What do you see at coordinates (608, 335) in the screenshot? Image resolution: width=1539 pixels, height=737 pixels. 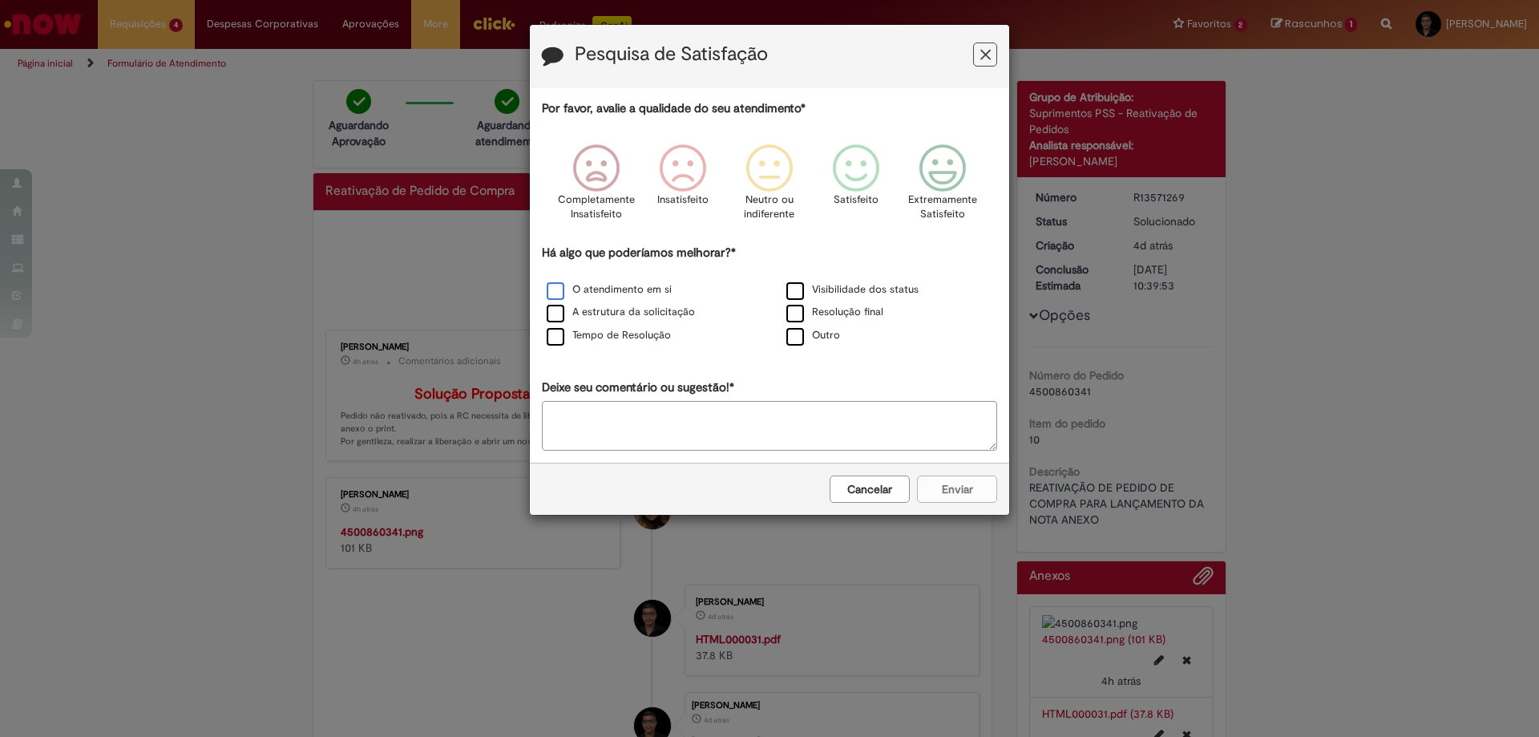 I see `label: Tempo de Resolução` at bounding box center [608, 335].